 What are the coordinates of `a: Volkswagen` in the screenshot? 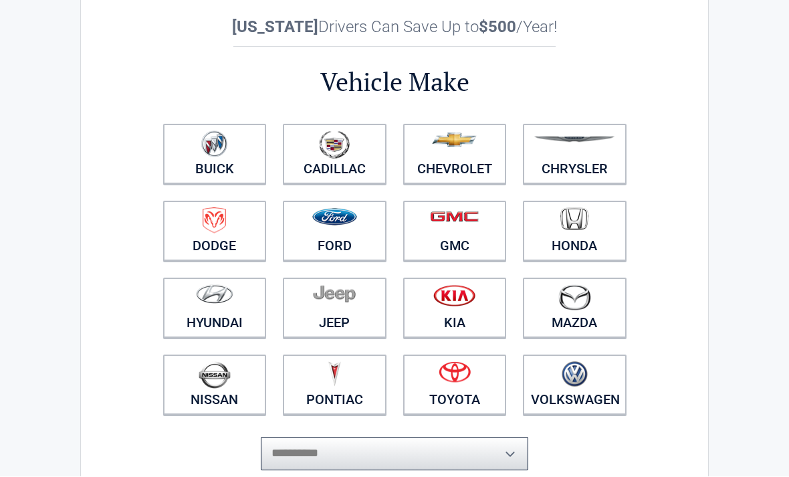 It's located at (574, 385).